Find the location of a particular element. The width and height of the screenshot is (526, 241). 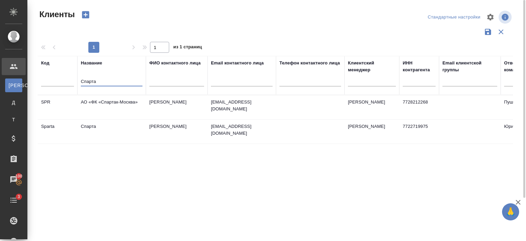

span: Клиенты is located at coordinates (56, 14).